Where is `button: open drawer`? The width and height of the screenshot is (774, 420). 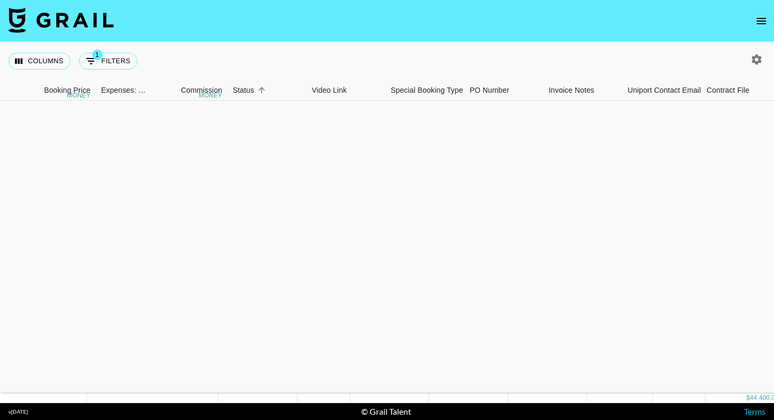
button: open drawer is located at coordinates (761, 21).